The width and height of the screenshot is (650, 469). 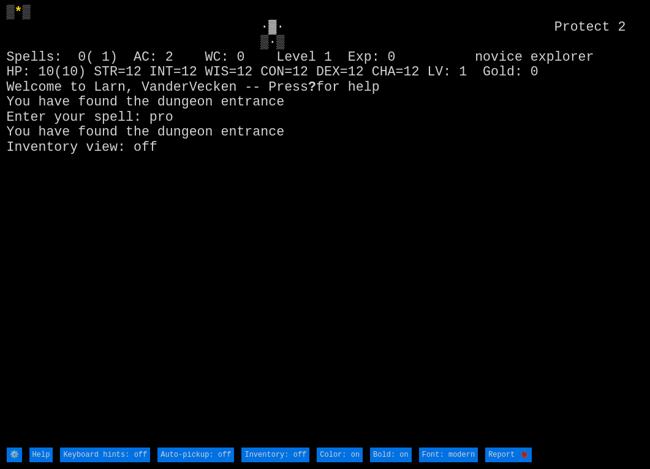 I want to click on input: Color: on, so click(x=339, y=455).